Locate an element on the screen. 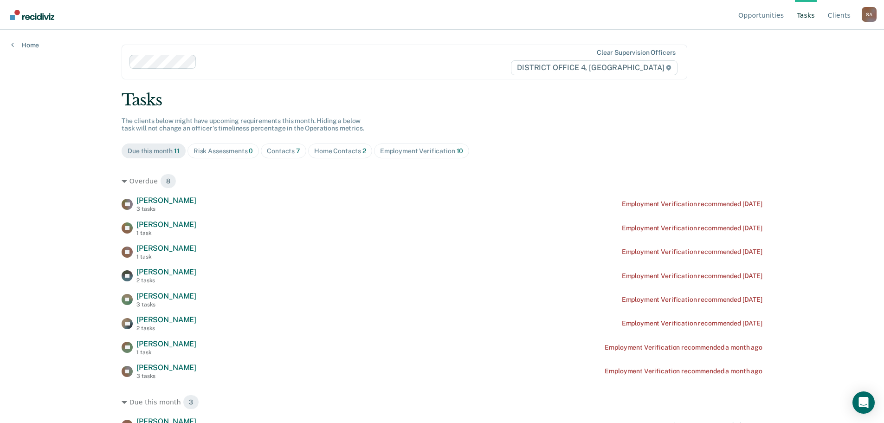 The image size is (884, 423). div: Due this month is located at coordinates (154, 151).